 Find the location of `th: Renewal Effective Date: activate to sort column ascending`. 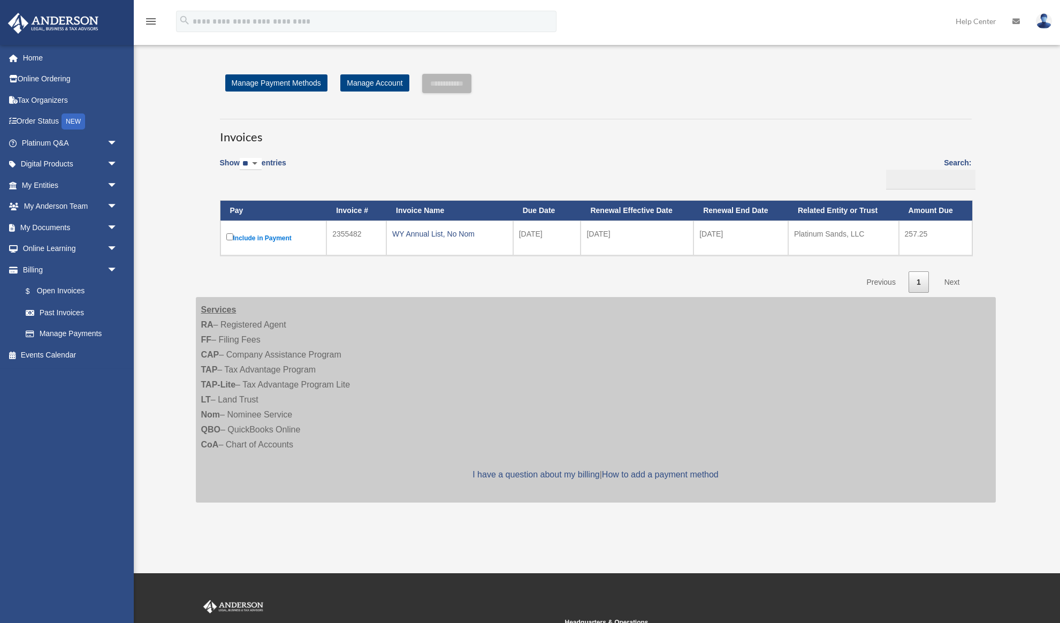

th: Renewal Effective Date: activate to sort column ascending is located at coordinates (637, 210).